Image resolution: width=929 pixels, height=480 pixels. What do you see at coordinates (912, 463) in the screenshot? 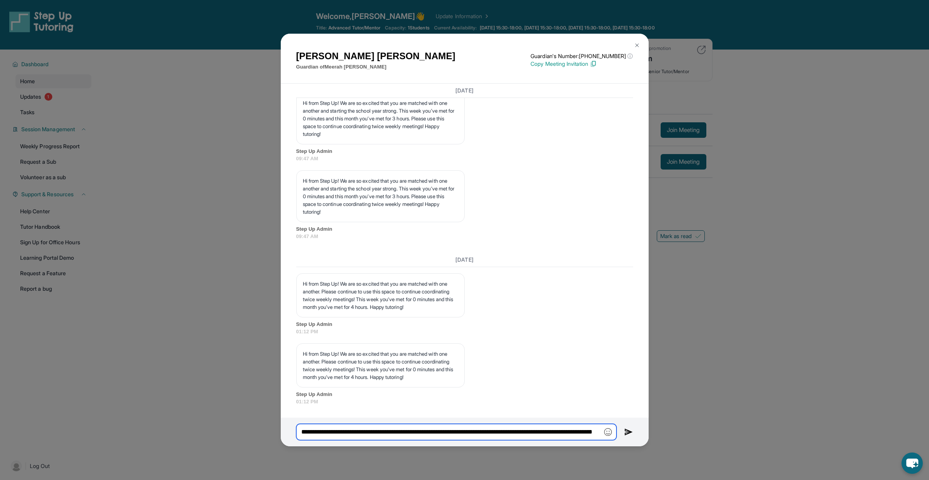
I see `button: chat-button` at bounding box center [912, 463].